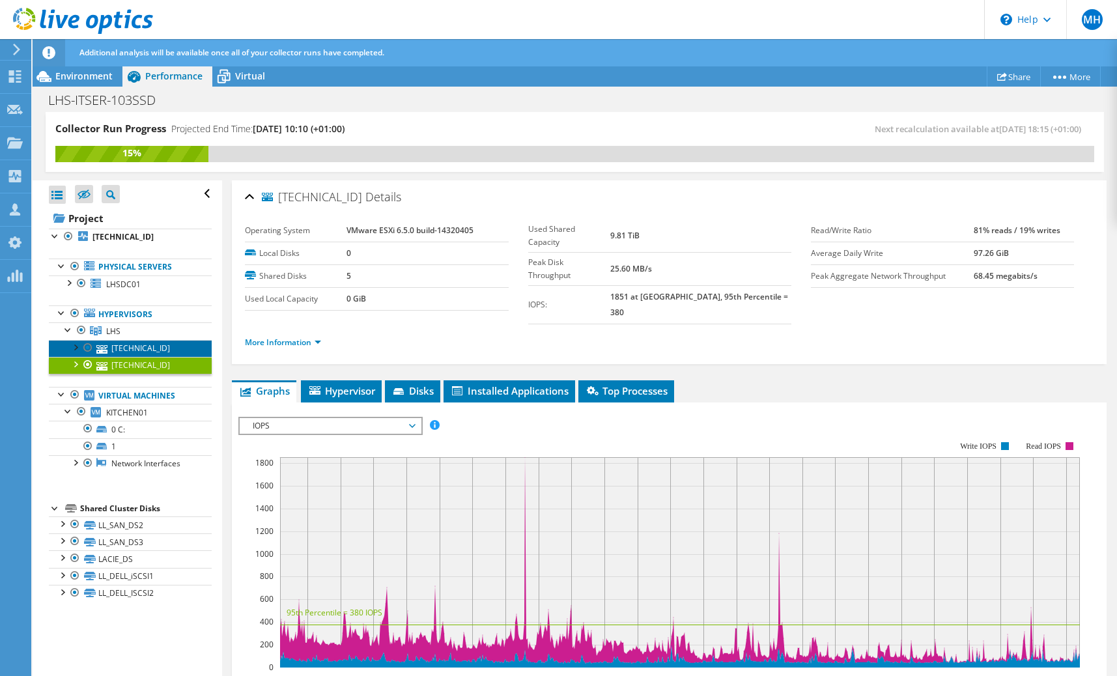 This screenshot has width=1117, height=676. Describe the element at coordinates (892, 231) in the screenshot. I see `label: Read/Write Ratio` at that location.